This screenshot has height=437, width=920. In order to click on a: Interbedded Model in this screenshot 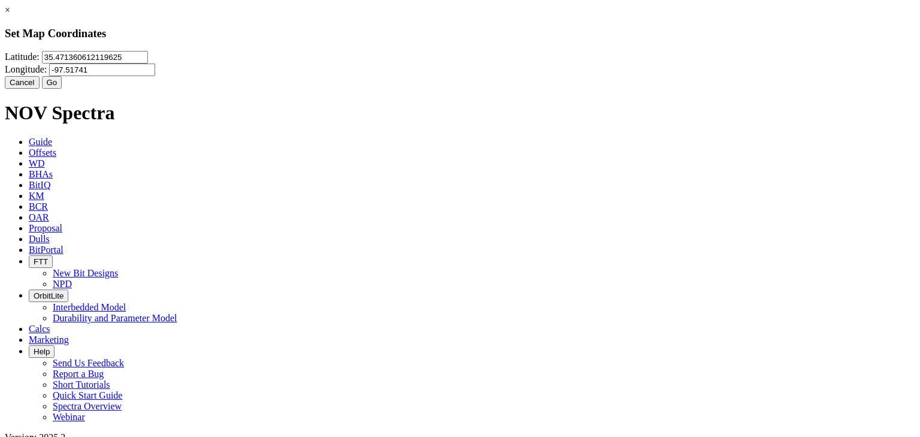, I will do `click(89, 307)`.